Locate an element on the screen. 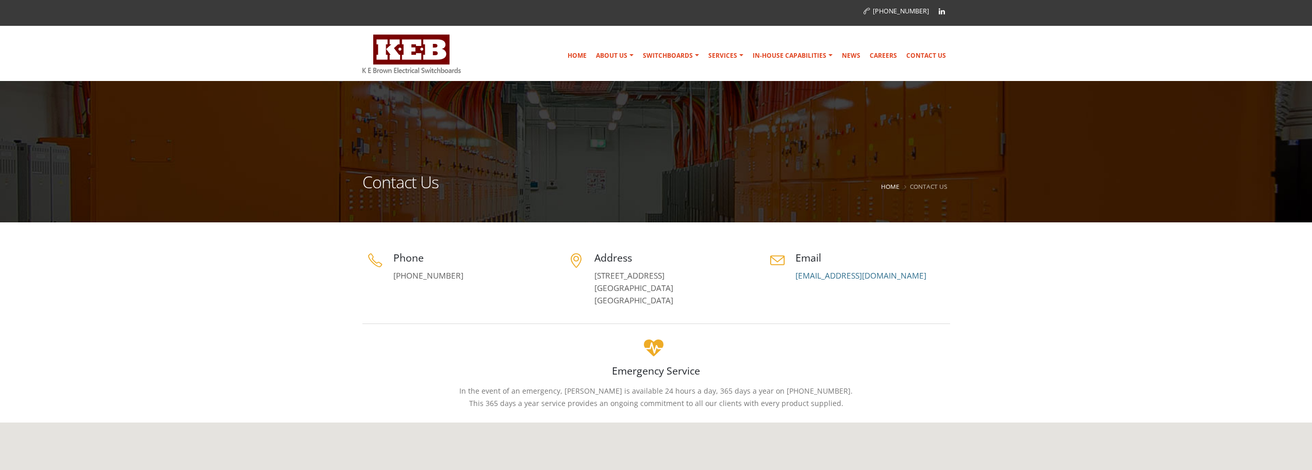 The width and height of the screenshot is (1312, 470). img: K E Brown Electrical Switchboards is located at coordinates (411, 54).